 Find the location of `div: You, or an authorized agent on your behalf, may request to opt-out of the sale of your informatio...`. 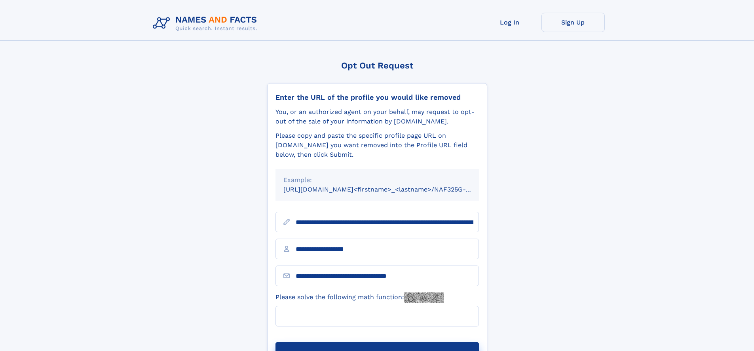

div: You, or an authorized agent on your behalf, may request to opt-out of the sale of your informatio... is located at coordinates (377, 117).